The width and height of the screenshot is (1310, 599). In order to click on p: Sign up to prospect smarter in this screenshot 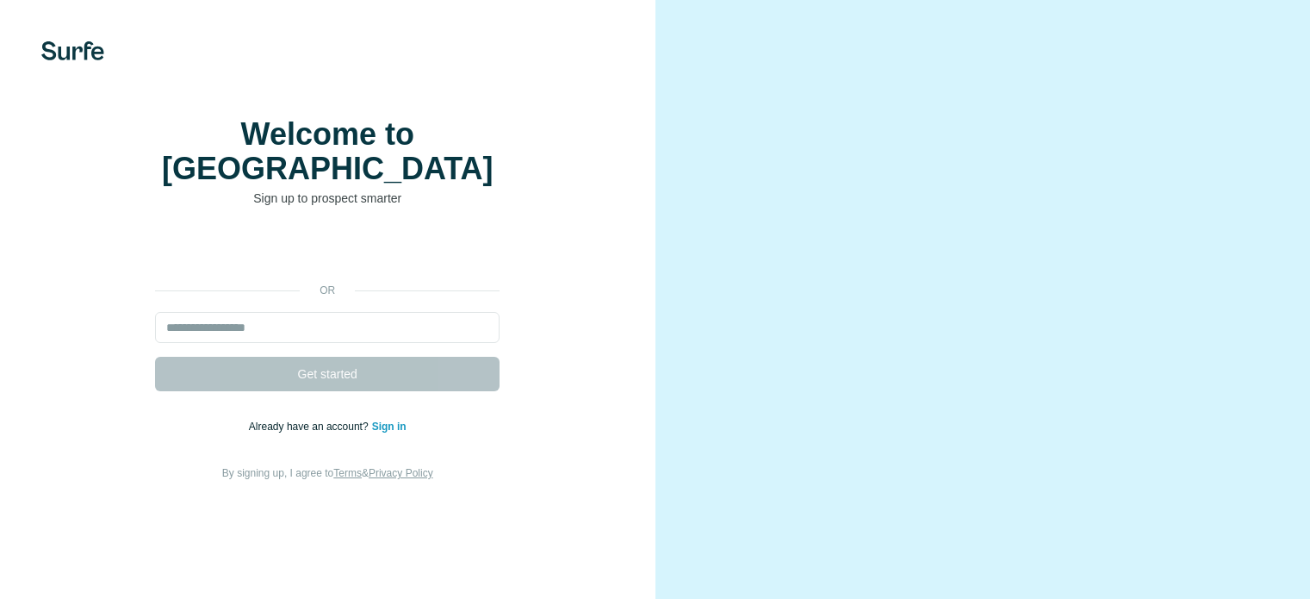, I will do `click(327, 198)`.